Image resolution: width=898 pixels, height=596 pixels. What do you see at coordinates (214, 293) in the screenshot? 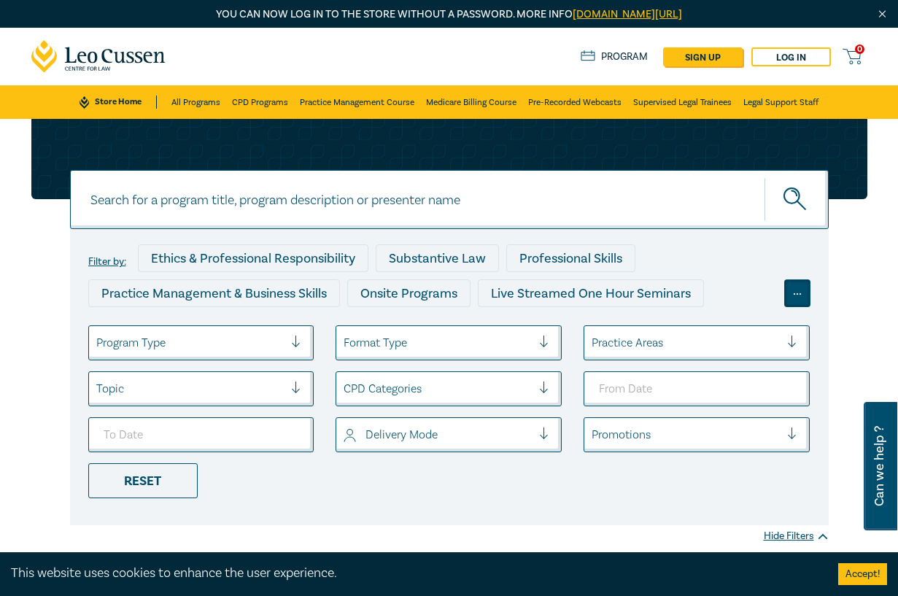
I see `div: Practice Management & Business Skills` at bounding box center [214, 293].